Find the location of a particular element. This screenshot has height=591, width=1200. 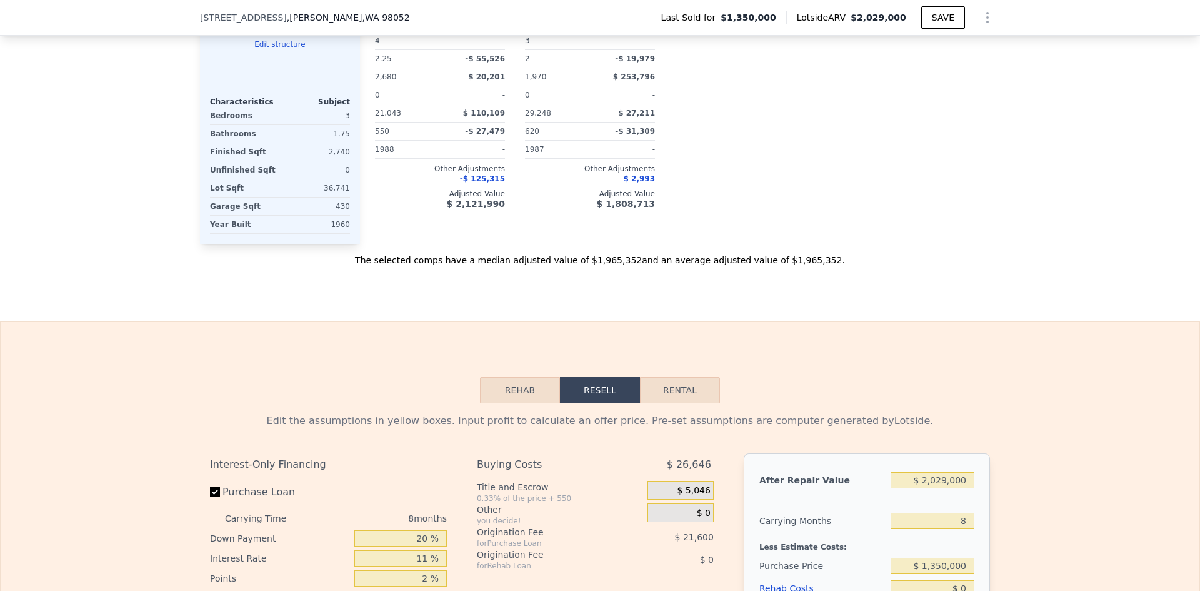

div: 0.33% of the price + 550 is located at coordinates (559, 498).